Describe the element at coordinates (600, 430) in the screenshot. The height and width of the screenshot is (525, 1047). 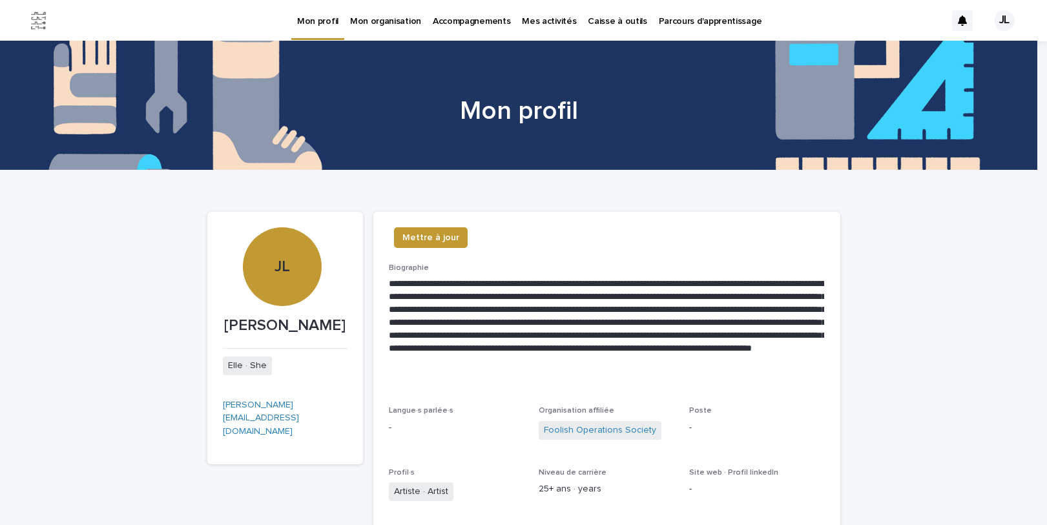
I see `a: Foolish Operations Society` at that location.